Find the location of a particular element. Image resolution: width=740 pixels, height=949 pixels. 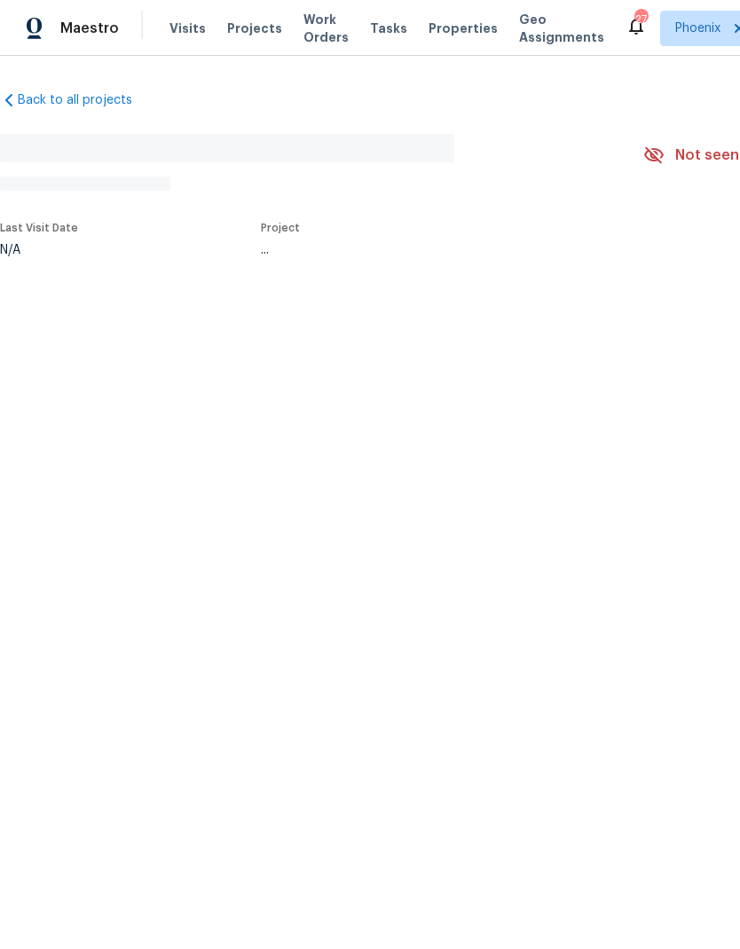

span: Projects is located at coordinates (255, 28).